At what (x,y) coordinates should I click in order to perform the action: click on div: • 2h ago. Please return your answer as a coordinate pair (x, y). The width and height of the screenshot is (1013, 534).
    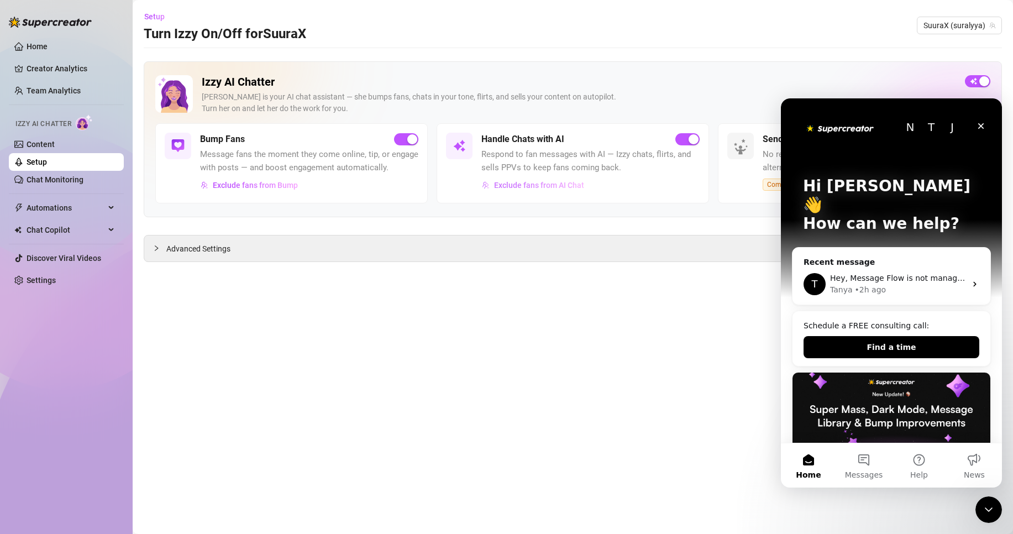
    Looking at the image, I should click on (90, 191).